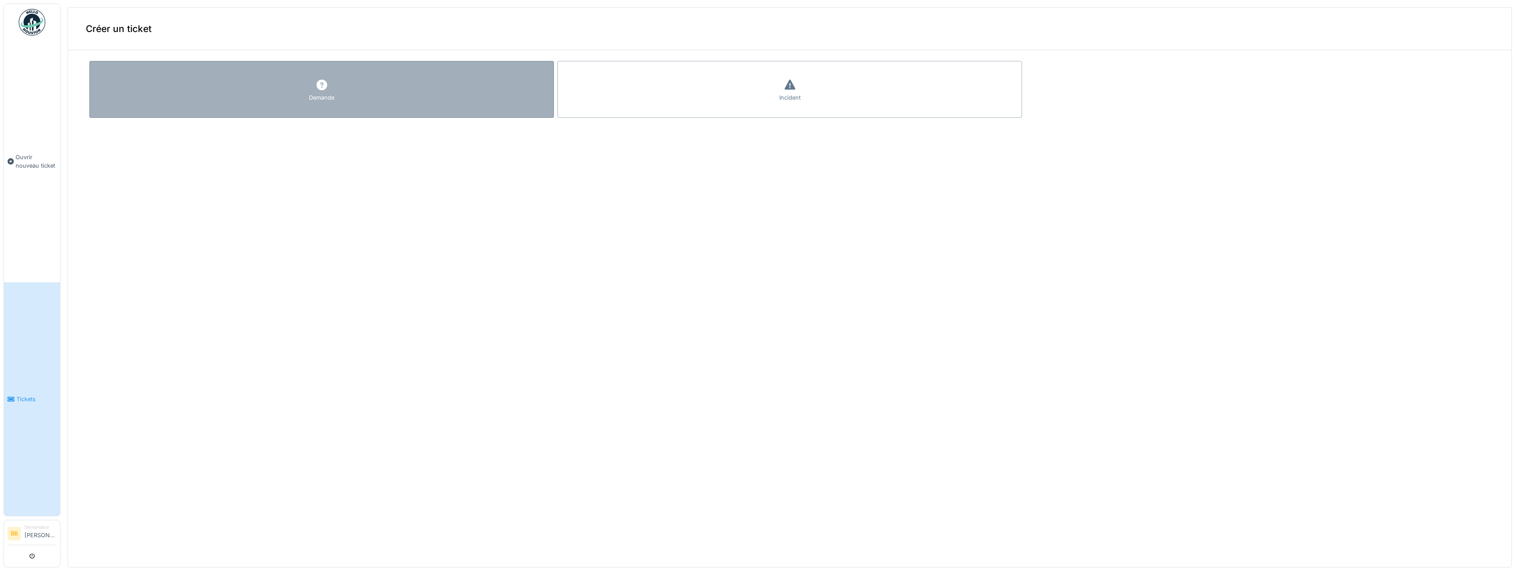 This screenshot has height=571, width=1519. I want to click on div: Demande, so click(321, 97).